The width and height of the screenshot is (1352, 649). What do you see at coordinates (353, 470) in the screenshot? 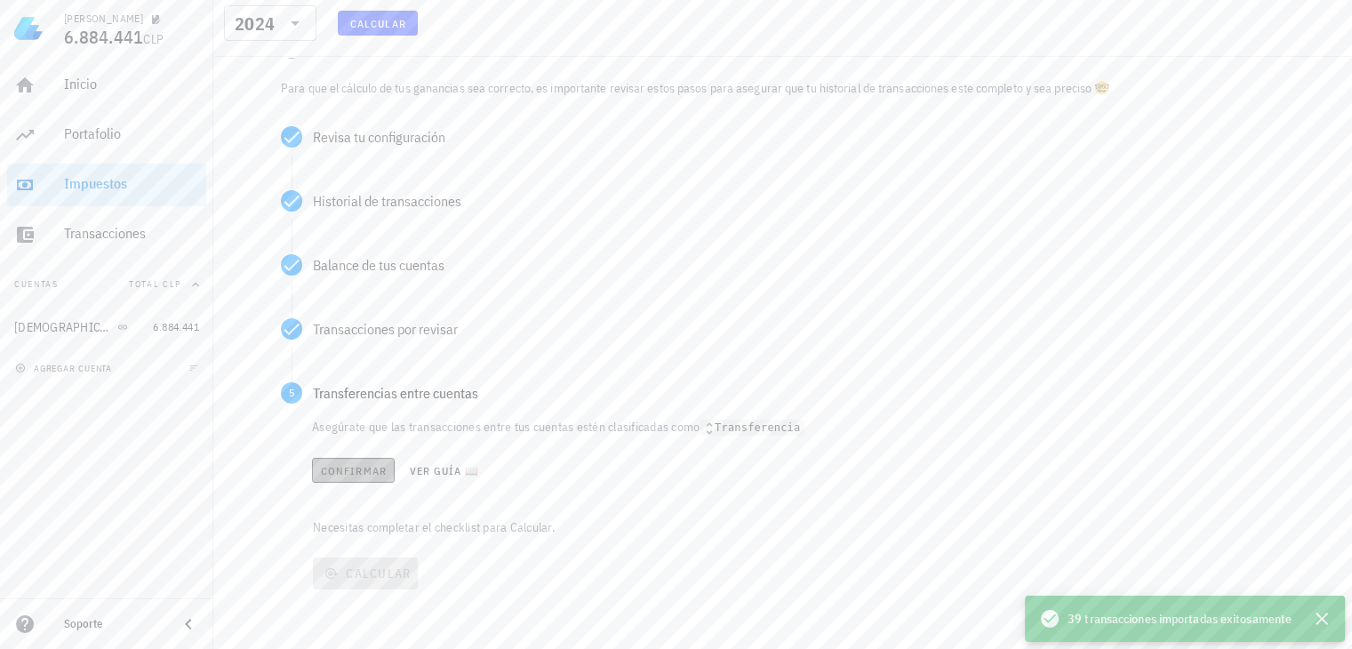
I see `span: Confirmar` at bounding box center [353, 470].